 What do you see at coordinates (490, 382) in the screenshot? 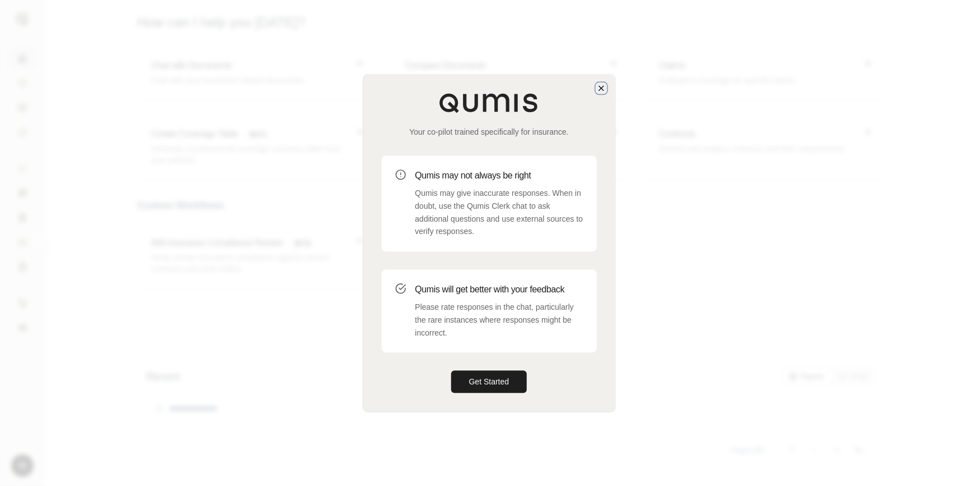
I see `button: Get Started` at bounding box center [490, 382].